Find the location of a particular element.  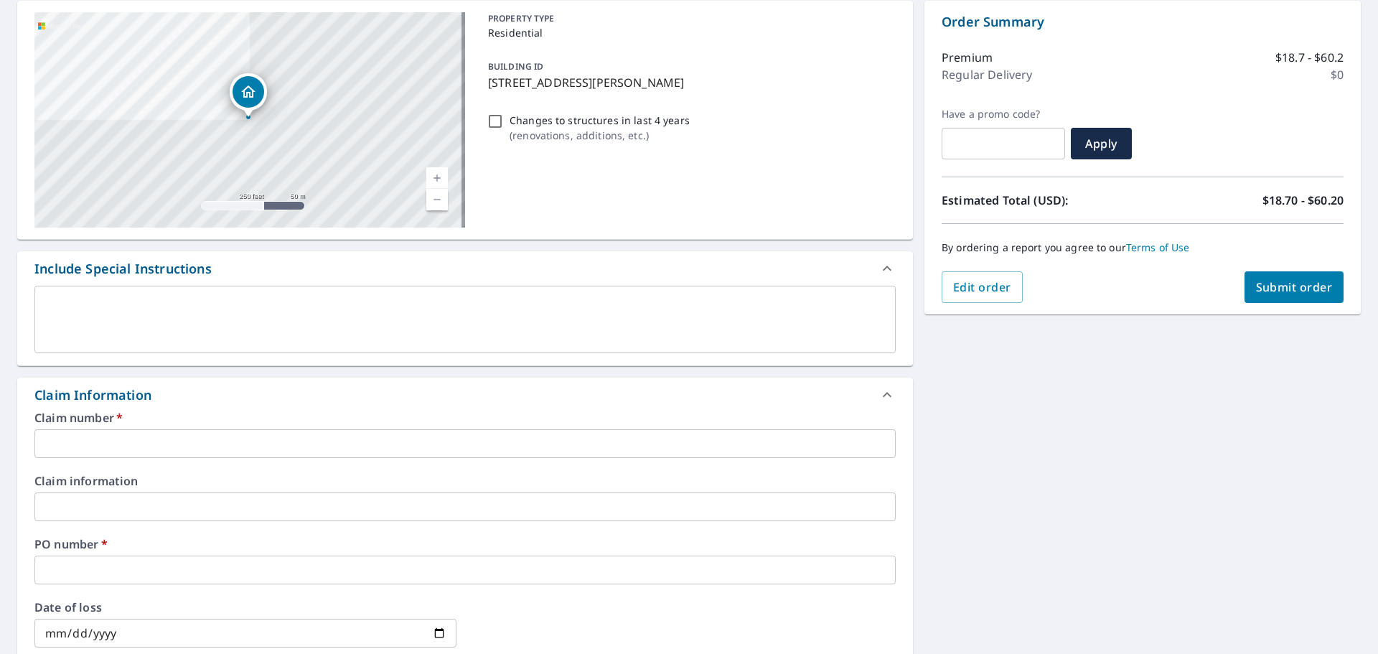

p: $0 is located at coordinates (1337, 75).